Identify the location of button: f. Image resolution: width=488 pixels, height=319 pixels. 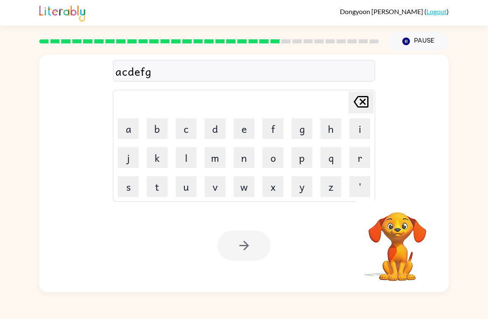
(273, 129).